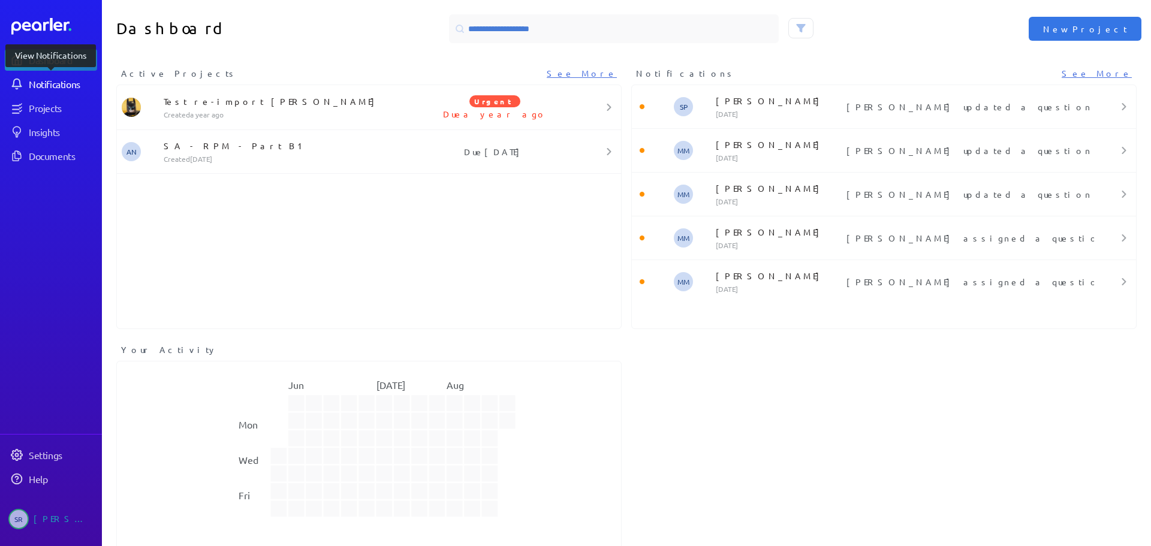  Describe the element at coordinates (19, 519) in the screenshot. I see `span: Stephen Ridley` at that location.